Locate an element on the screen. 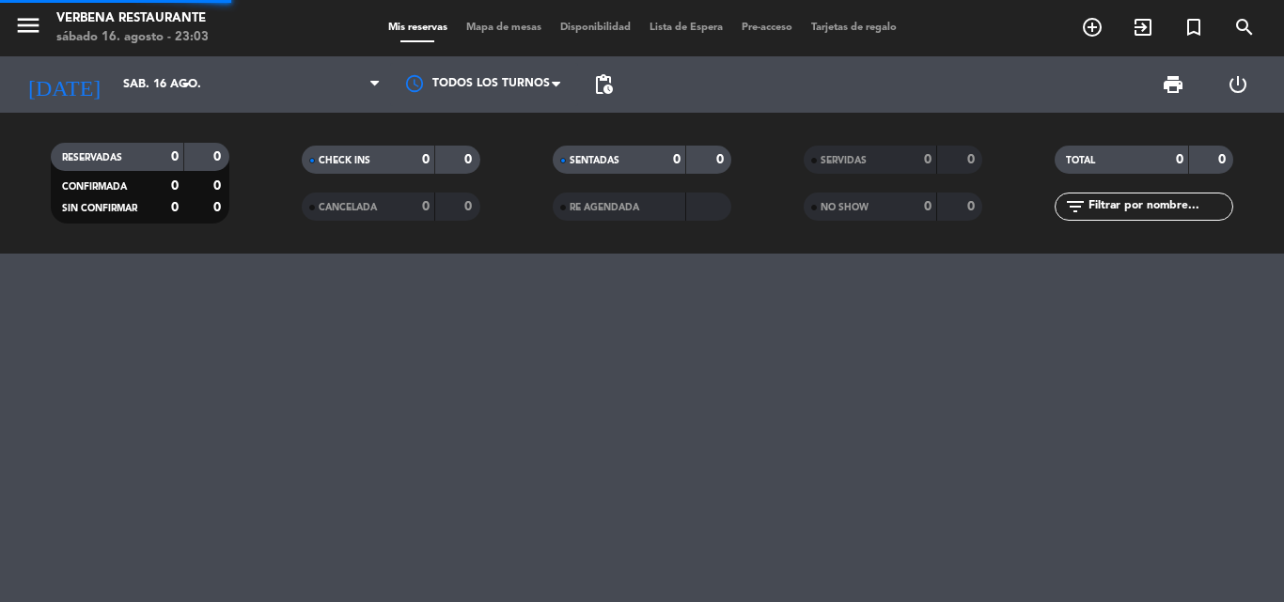 The height and width of the screenshot is (602, 1284). div: Verbena Restaurante is located at coordinates (133, 19).